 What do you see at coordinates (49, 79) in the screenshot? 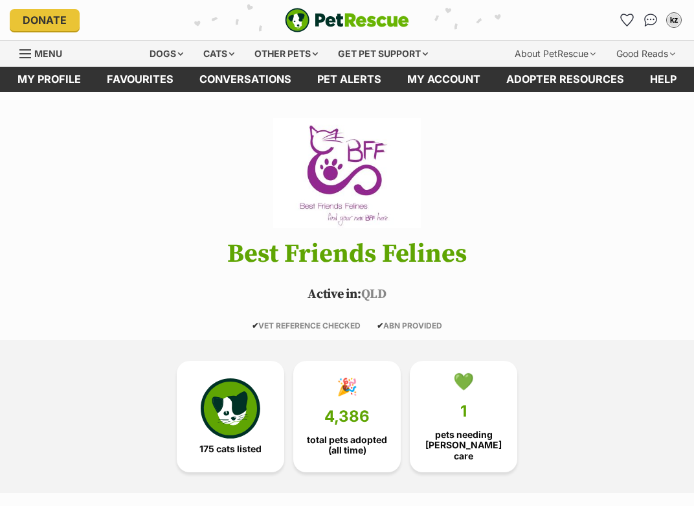
I see `a: My profile` at bounding box center [49, 79].